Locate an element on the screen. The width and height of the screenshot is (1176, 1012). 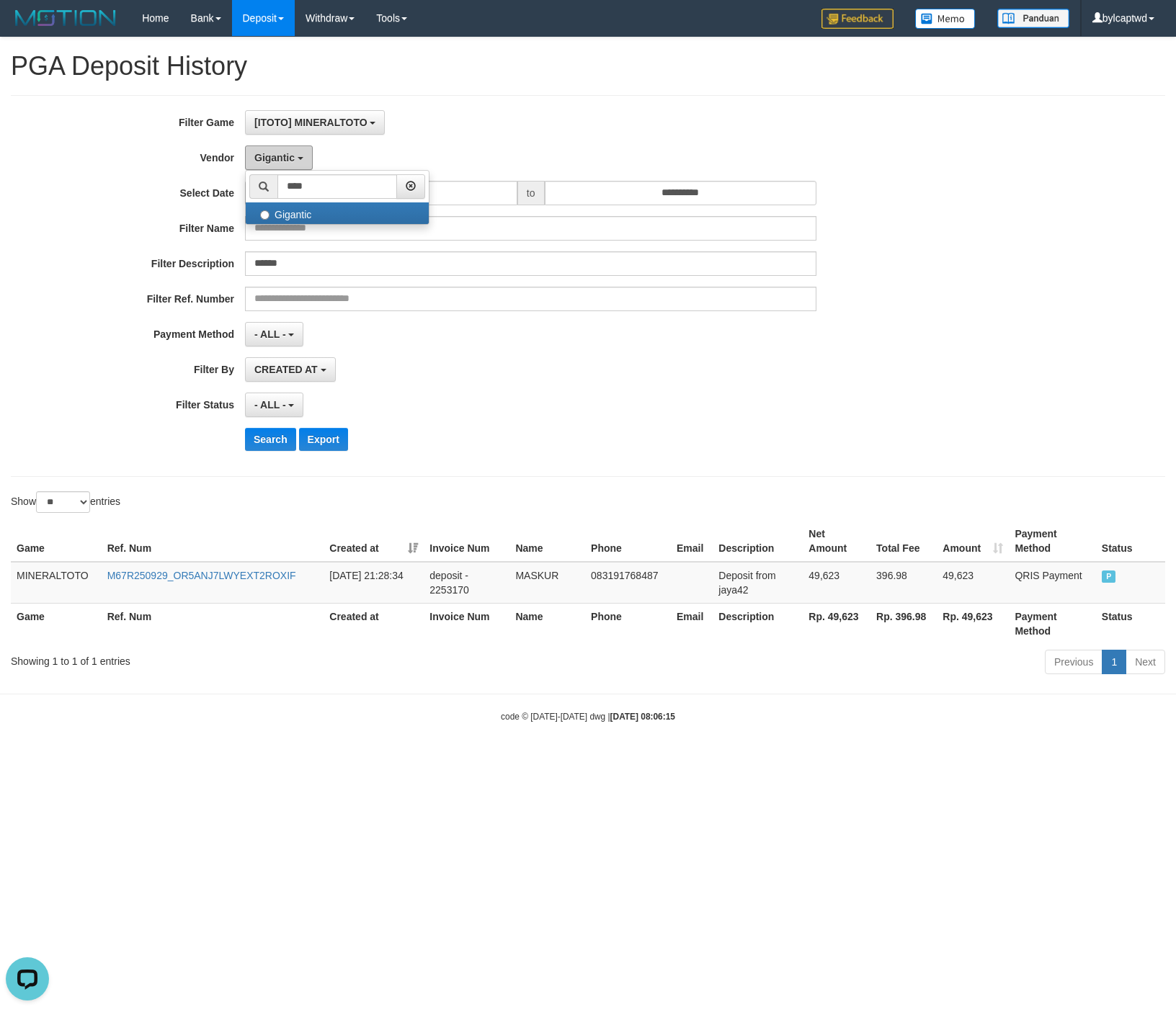
img: MOTION_logo.png is located at coordinates (65, 18).